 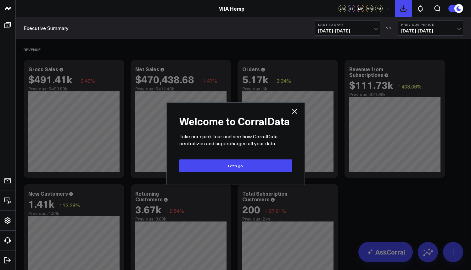 What do you see at coordinates (370, 9) in the screenshot?
I see `div: MM` at bounding box center [370, 9].